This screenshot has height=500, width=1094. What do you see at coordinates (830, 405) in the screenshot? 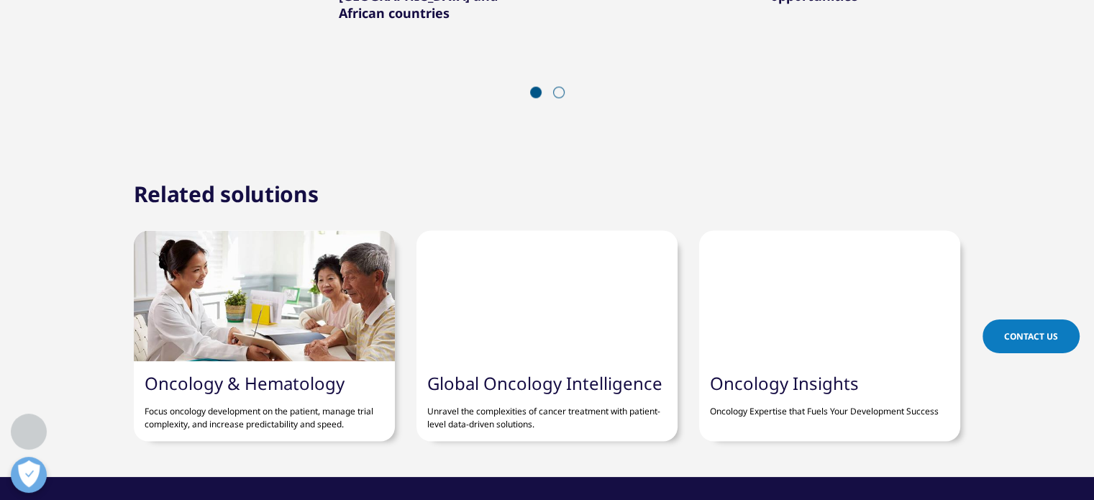
I see `p: Oncology Expertise that Fuels Your Development Success` at bounding box center [830, 405].